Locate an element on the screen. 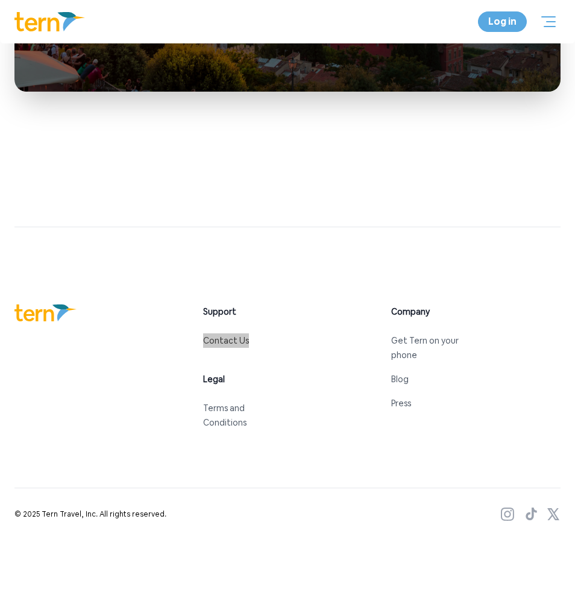 The height and width of the screenshot is (598, 575). a: Terms and Conditions is located at coordinates (225, 415).